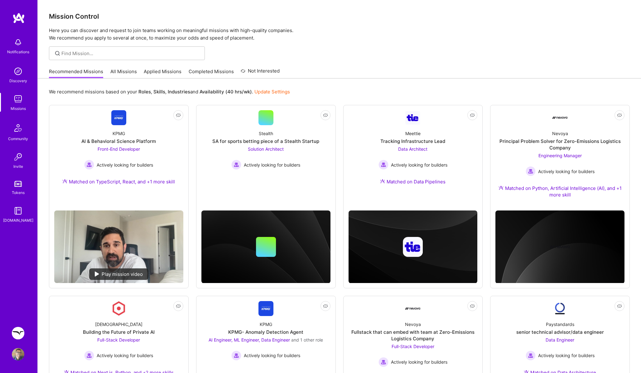 This screenshot has width=641, height=373. What do you see at coordinates (123, 73) in the screenshot?
I see `a: All Missions` at bounding box center [123, 73].